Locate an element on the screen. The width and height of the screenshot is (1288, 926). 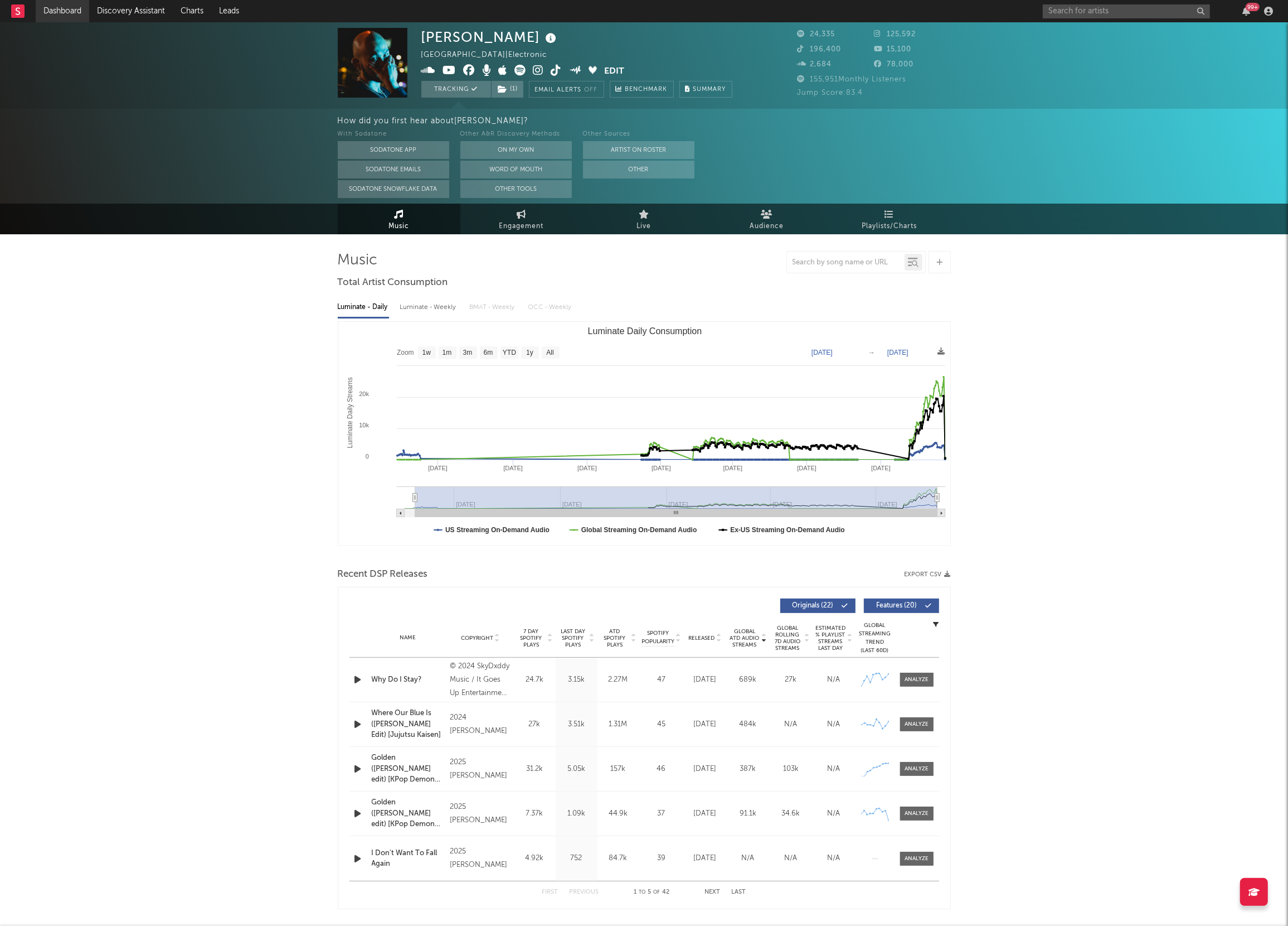
div: Global Streaming Trend (Last 60D) is located at coordinates (875, 638).